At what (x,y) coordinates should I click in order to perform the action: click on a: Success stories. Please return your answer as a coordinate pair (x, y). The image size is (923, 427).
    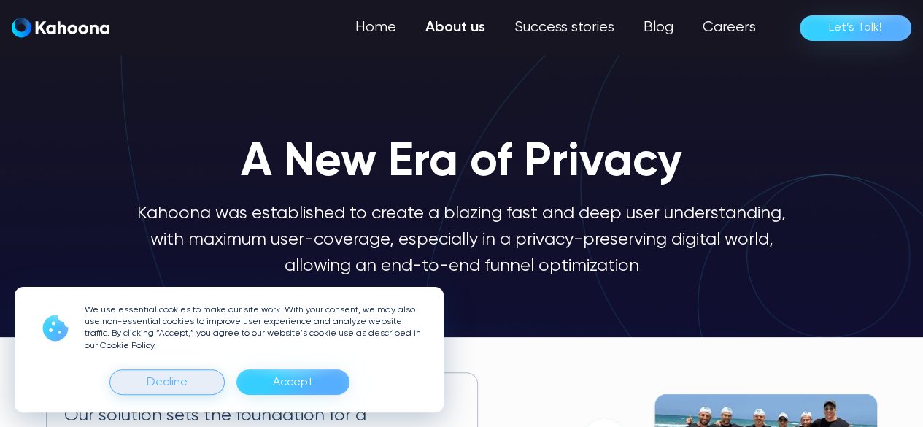
    Looking at the image, I should click on (564, 28).